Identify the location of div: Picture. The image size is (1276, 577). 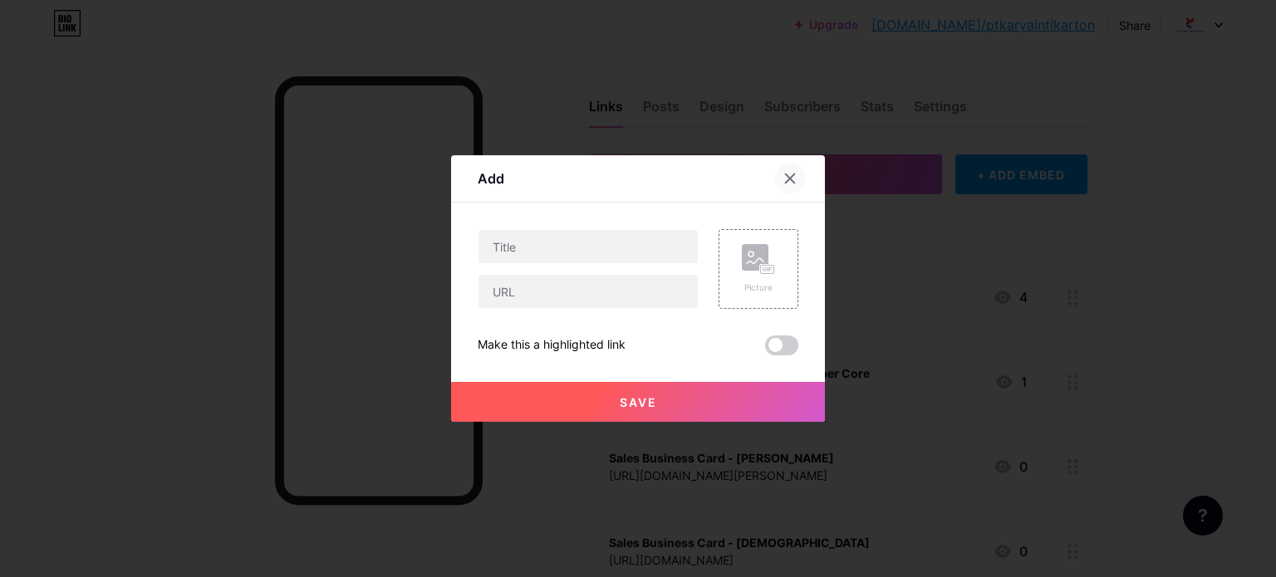
(758, 287).